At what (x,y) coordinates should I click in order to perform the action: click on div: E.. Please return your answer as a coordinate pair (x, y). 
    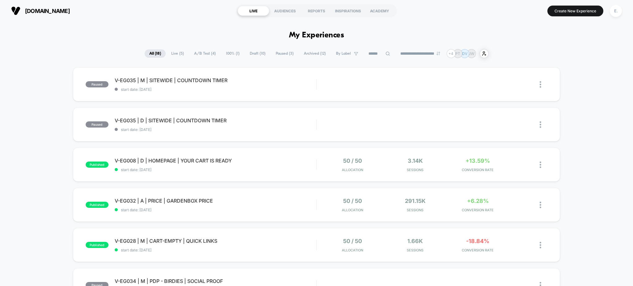
    Looking at the image, I should click on (615, 11).